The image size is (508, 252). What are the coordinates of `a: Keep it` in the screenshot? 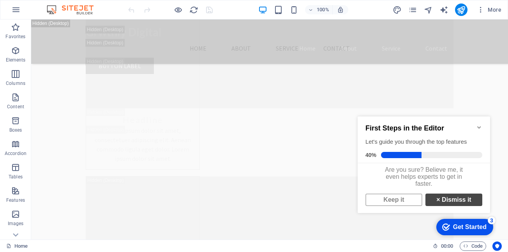 It's located at (39, 93).